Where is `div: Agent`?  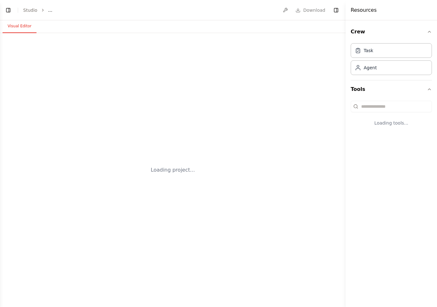 div: Agent is located at coordinates (370, 68).